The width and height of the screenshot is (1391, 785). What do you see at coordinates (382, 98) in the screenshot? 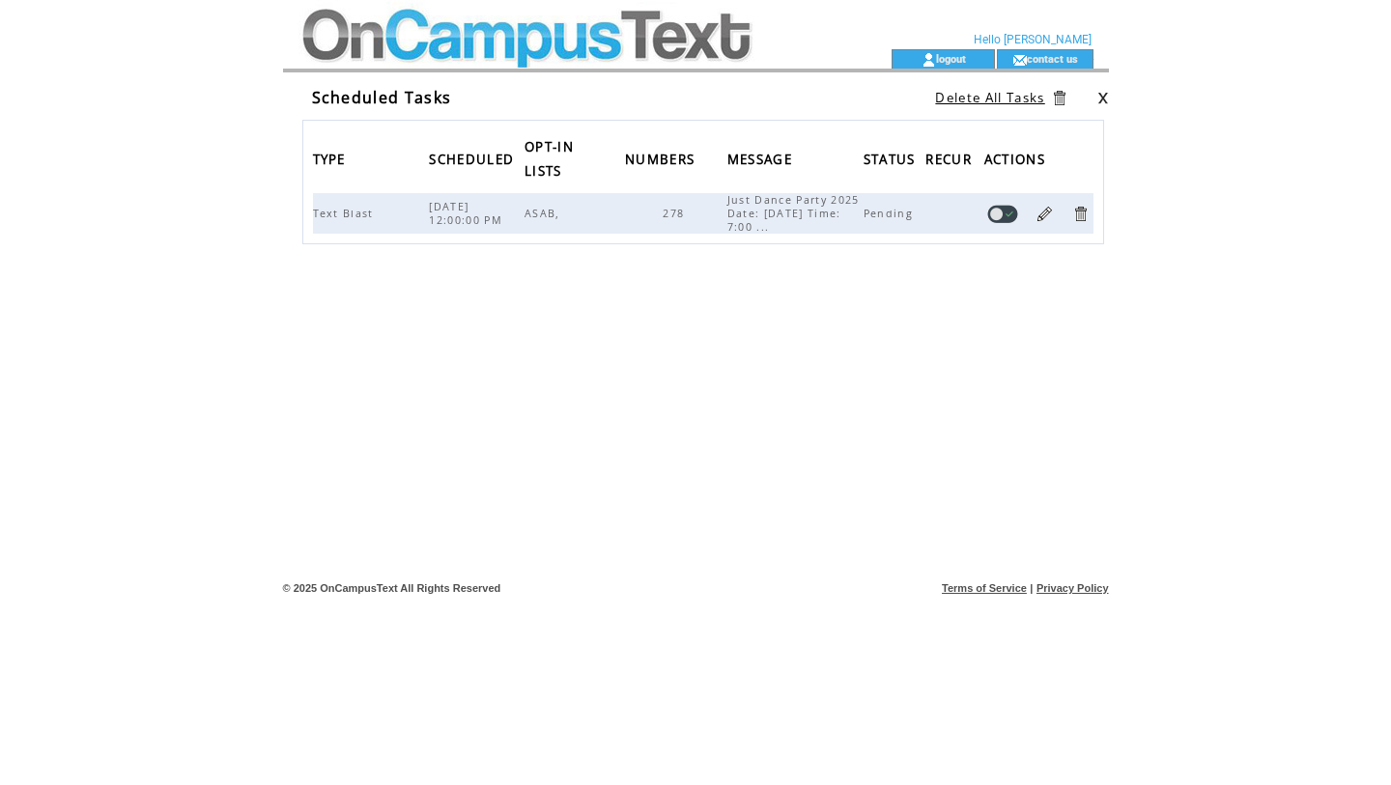
I see `span: Scheduled Tasks` at bounding box center [382, 98].